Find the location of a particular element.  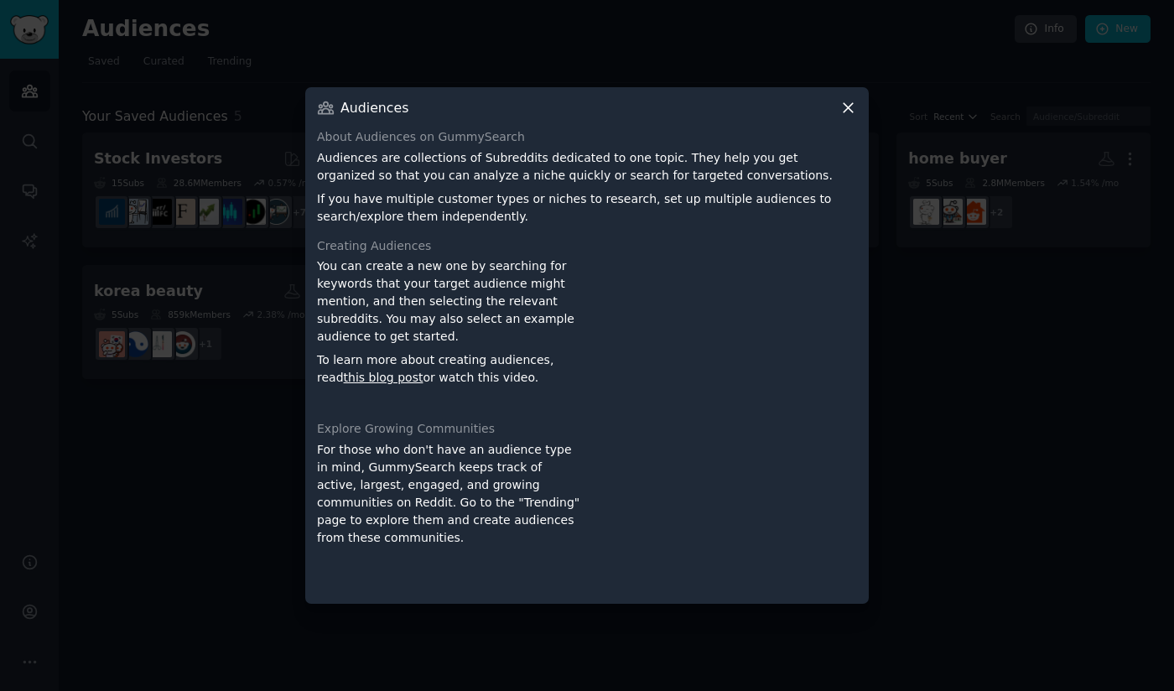

a: this blog post is located at coordinates (383, 377).